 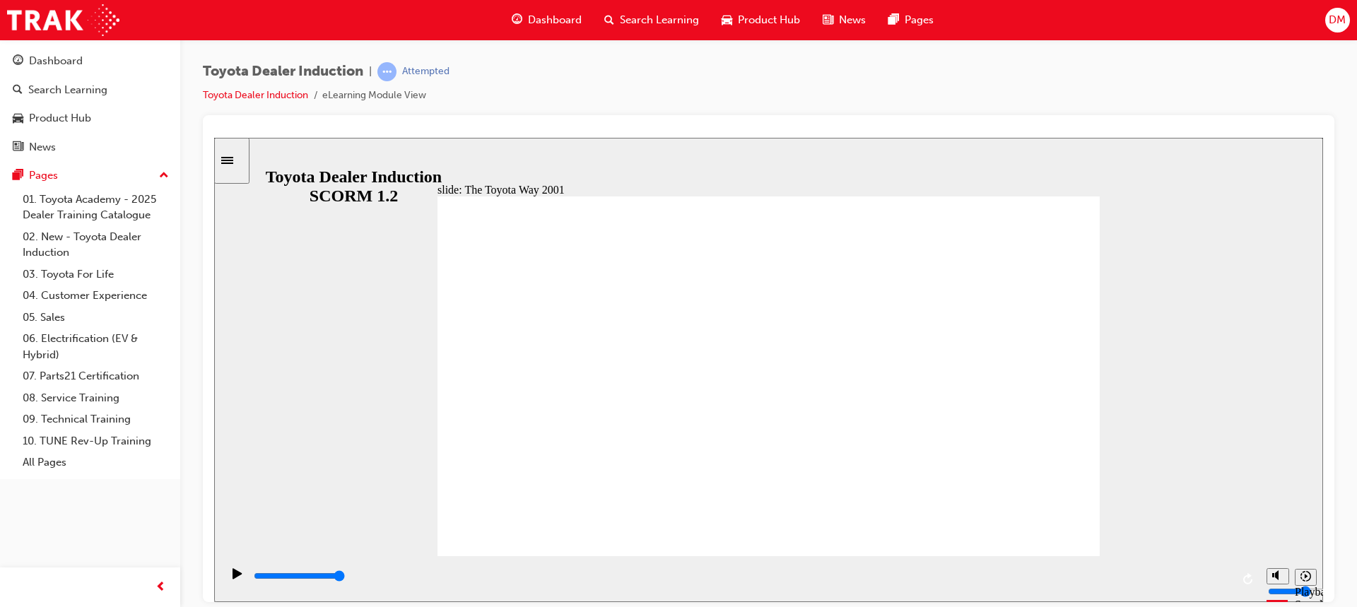 What do you see at coordinates (90, 61) in the screenshot?
I see `a: Dashboard` at bounding box center [90, 61].